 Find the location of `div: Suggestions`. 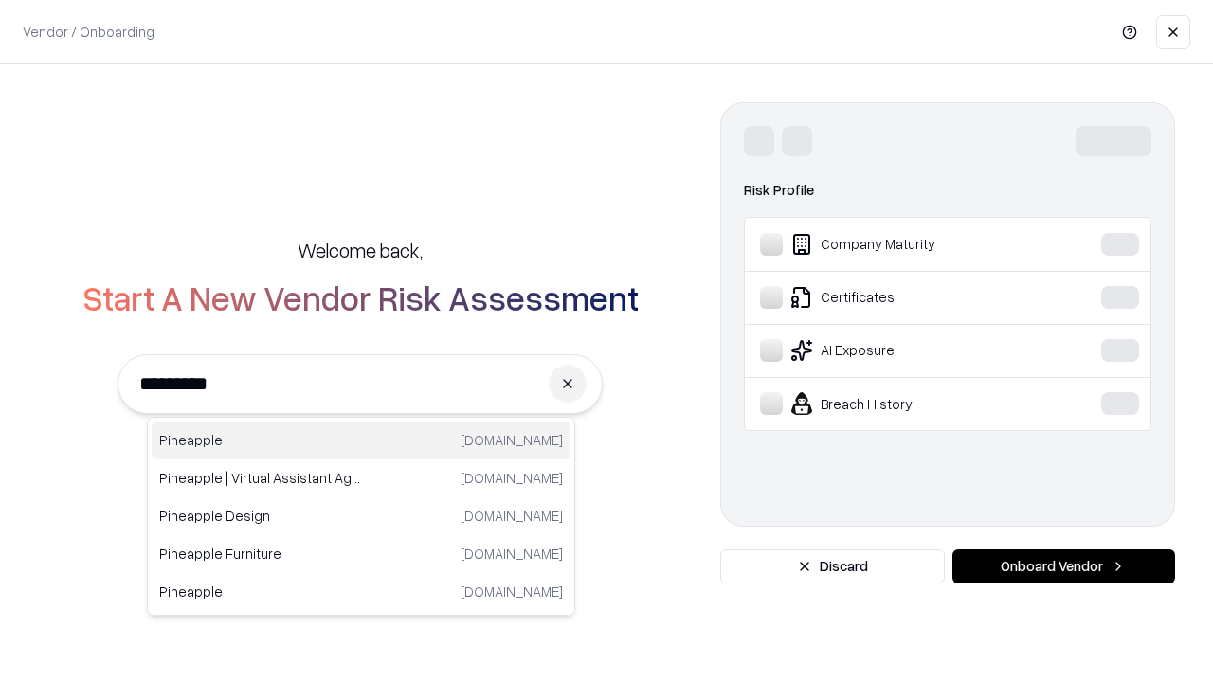

div: Suggestions is located at coordinates (361, 517).